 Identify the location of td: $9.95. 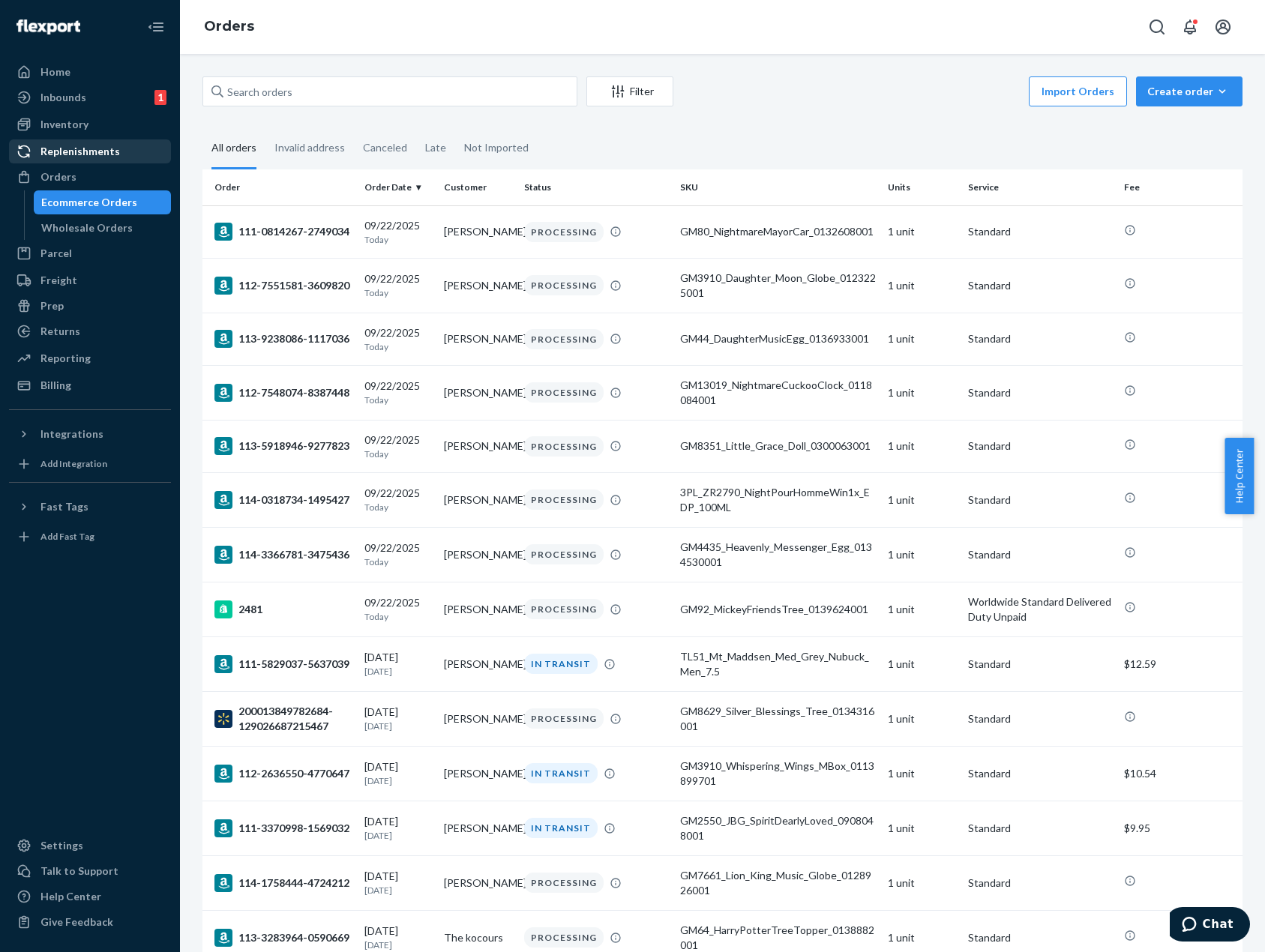
(1180, 828).